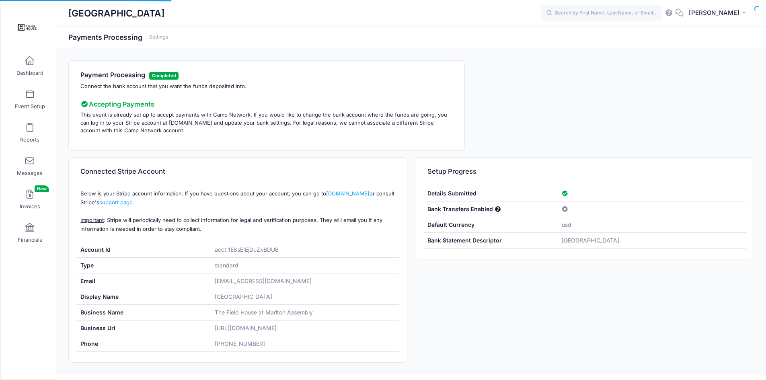 The width and height of the screenshot is (766, 380). I want to click on div: Email, so click(144, 281).